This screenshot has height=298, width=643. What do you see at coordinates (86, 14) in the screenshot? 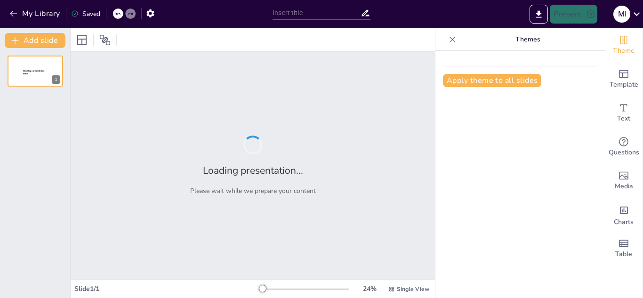
I see `div: Saved` at bounding box center [86, 14].